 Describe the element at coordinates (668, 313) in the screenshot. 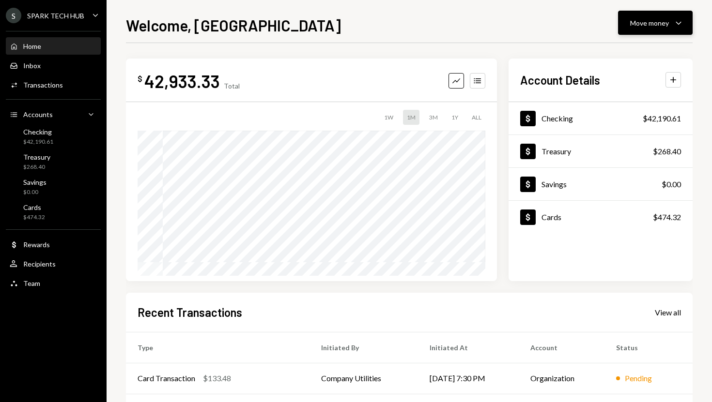

I see `div: View all` at that location.